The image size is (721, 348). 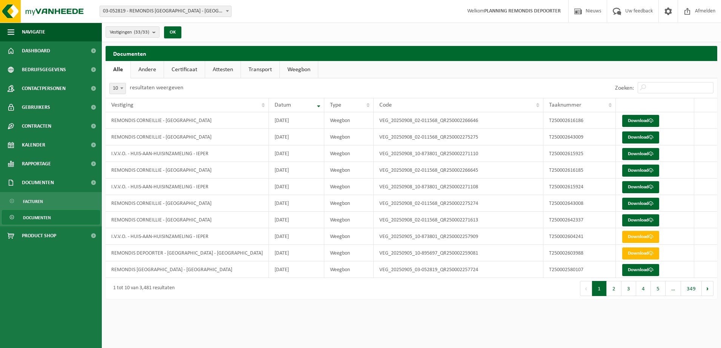 What do you see at coordinates (184, 70) in the screenshot?
I see `a: Certificaat` at bounding box center [184, 70].